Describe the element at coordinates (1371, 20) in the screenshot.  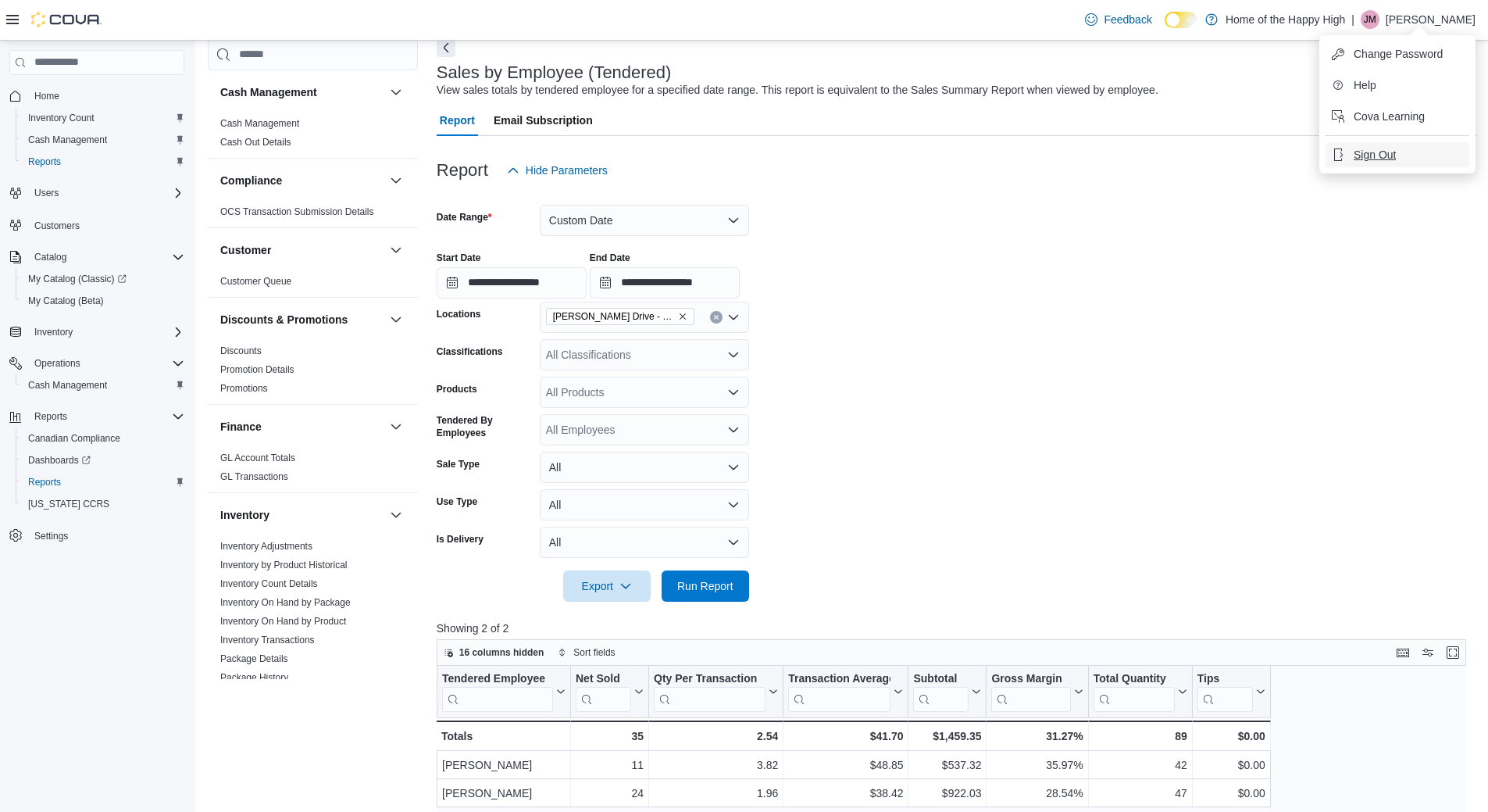
I see `span: JM` at that location.